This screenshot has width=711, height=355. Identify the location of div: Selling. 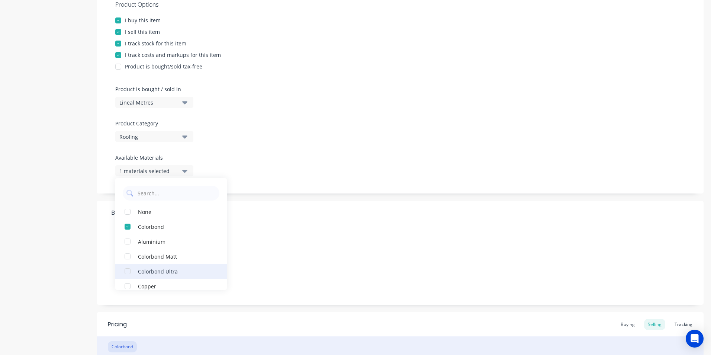
(654, 324).